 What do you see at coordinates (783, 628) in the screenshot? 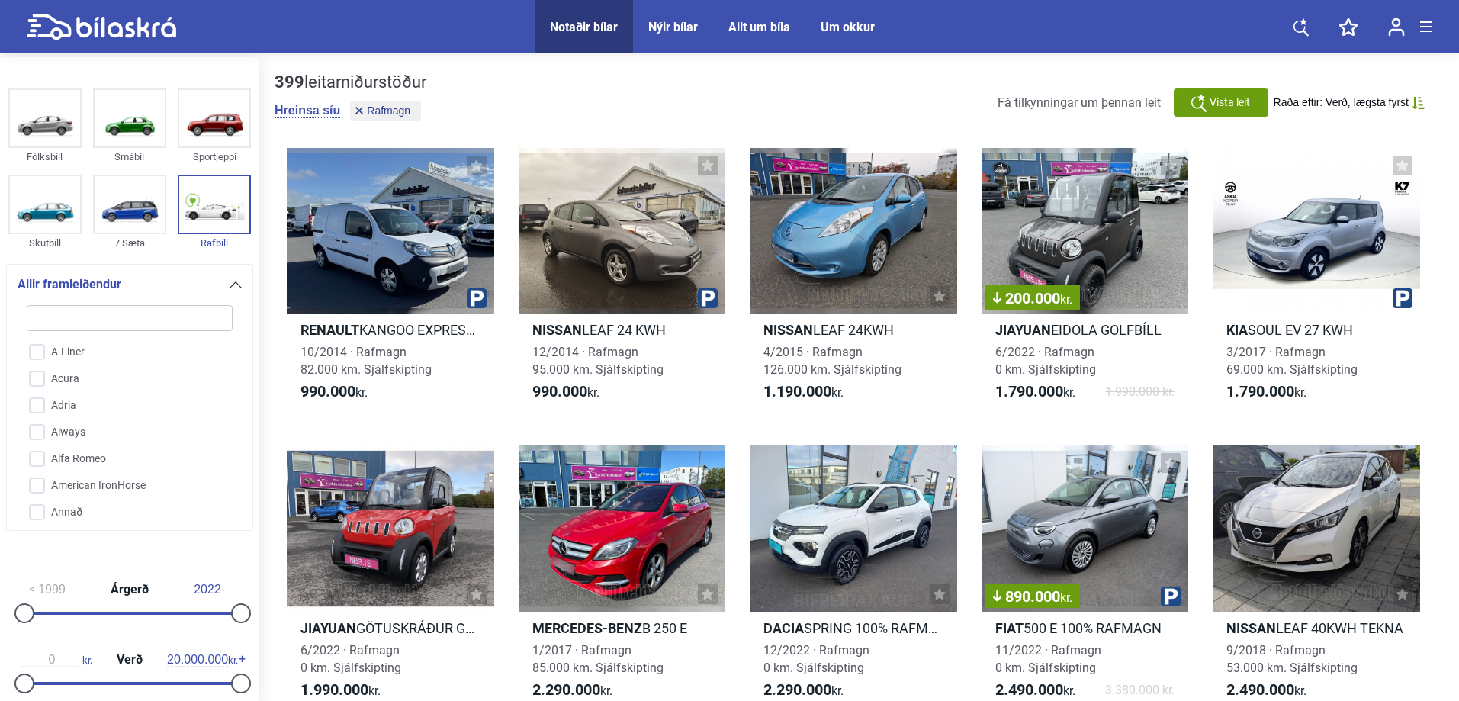
I see `b: Dacia` at bounding box center [783, 628].